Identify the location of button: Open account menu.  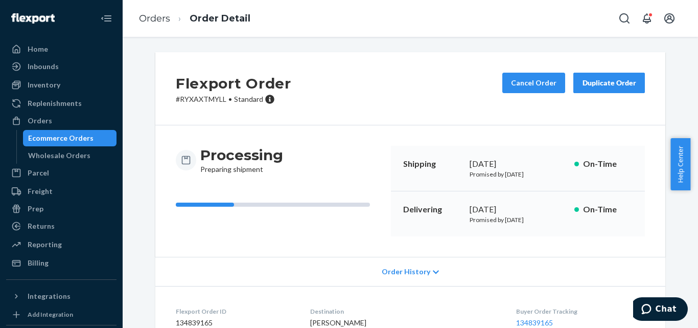
(670, 18).